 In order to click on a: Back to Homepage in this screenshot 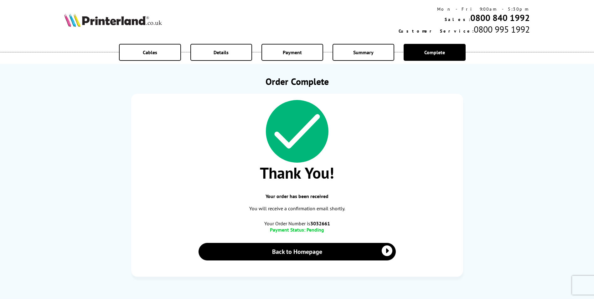, I will do `click(297, 252)`.